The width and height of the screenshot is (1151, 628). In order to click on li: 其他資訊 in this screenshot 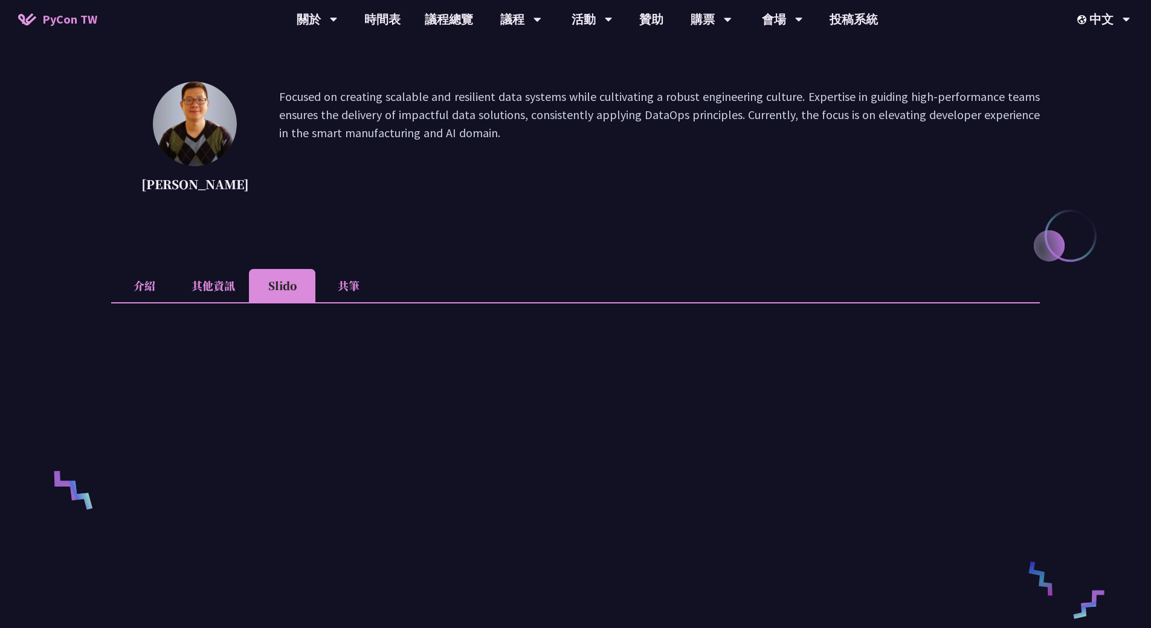, I will do `click(213, 285)`.